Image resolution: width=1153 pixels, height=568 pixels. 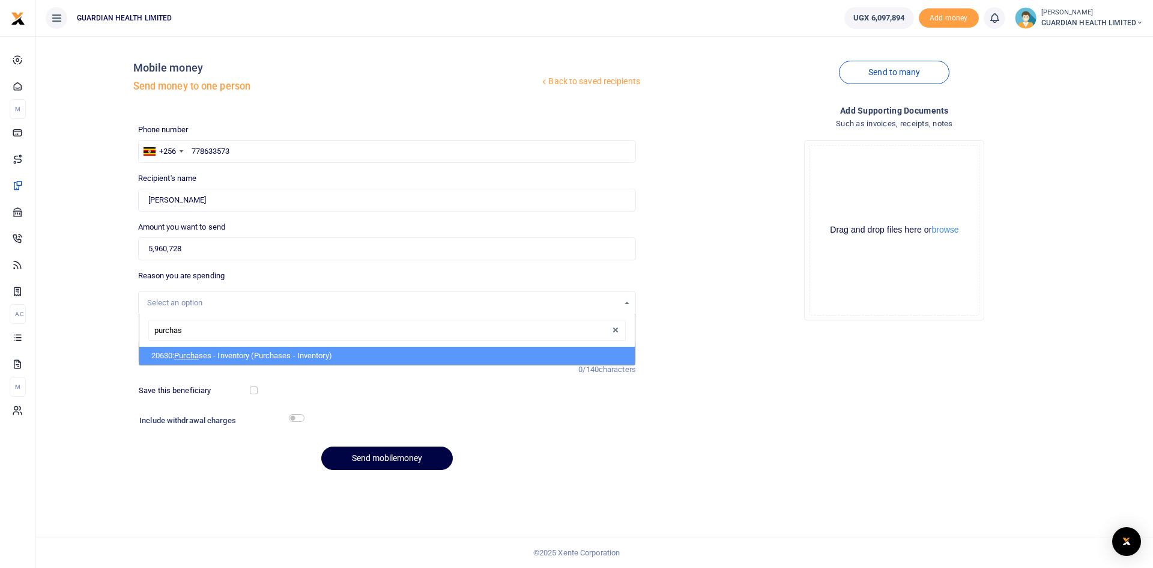 What do you see at coordinates (186, 355) in the screenshot?
I see `span: Purcha` at bounding box center [186, 355].